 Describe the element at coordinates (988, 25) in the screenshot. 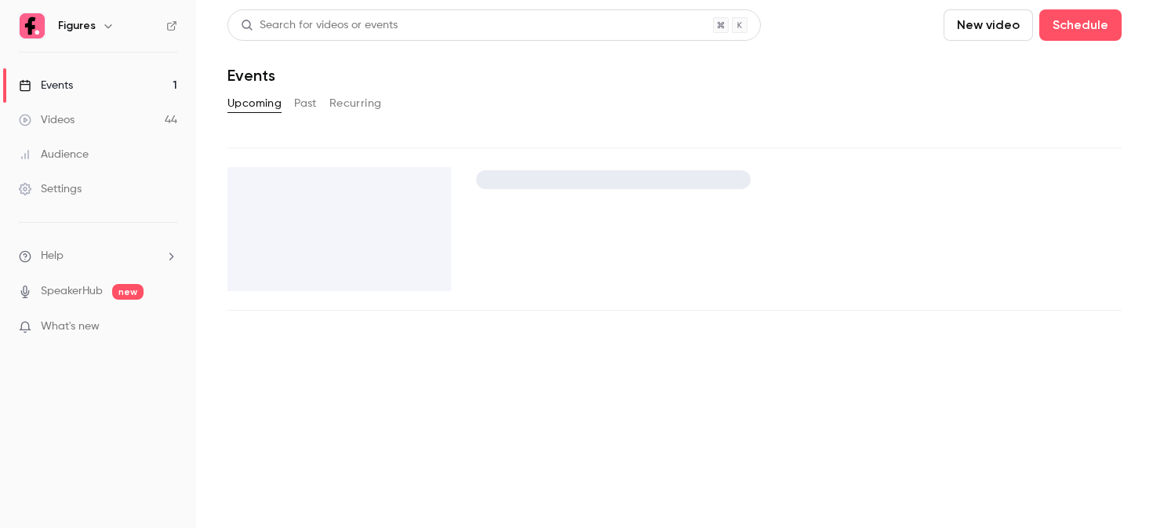

I see `button: New video` at that location.